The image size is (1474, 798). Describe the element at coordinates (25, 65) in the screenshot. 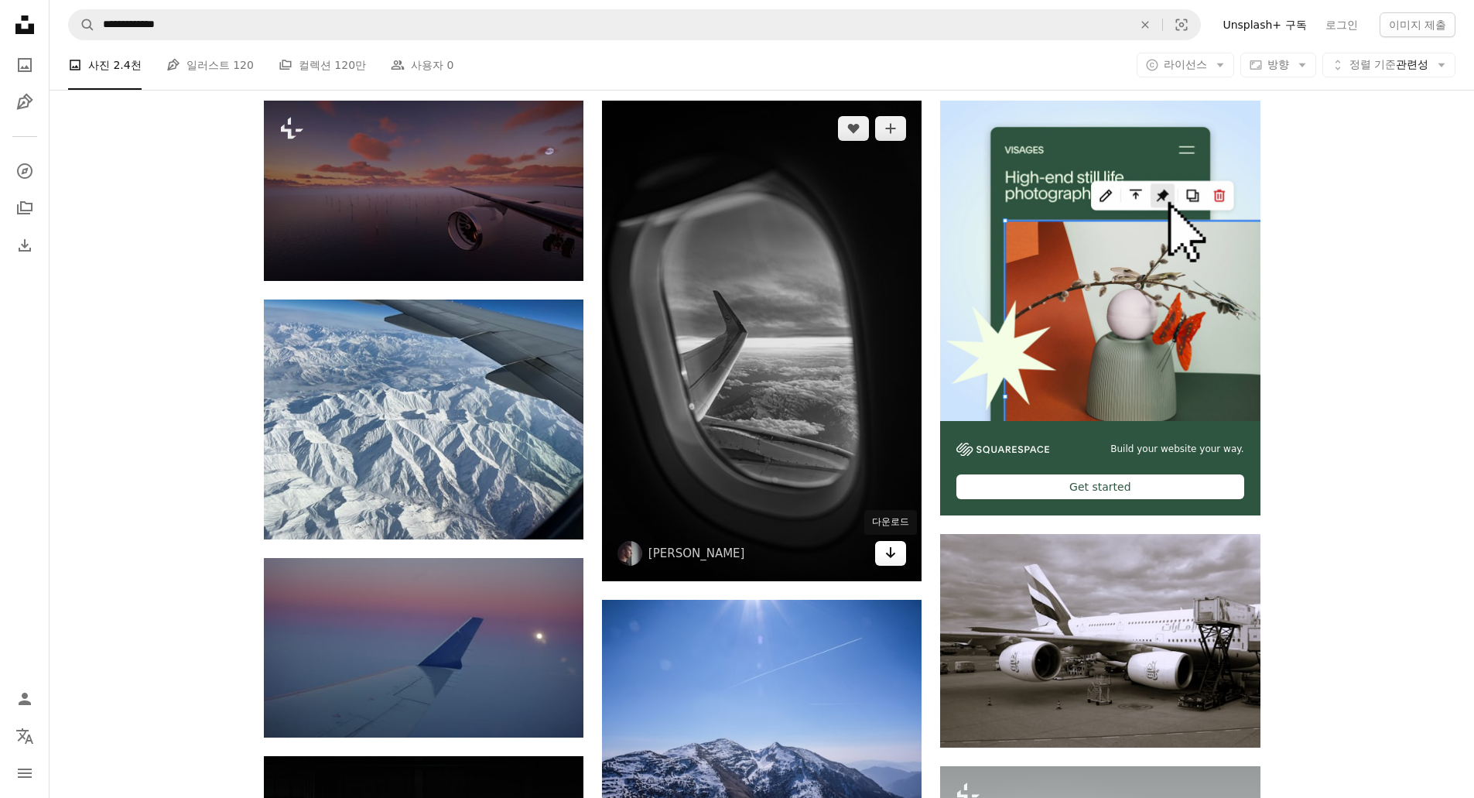

I see `a: 사진` at that location.